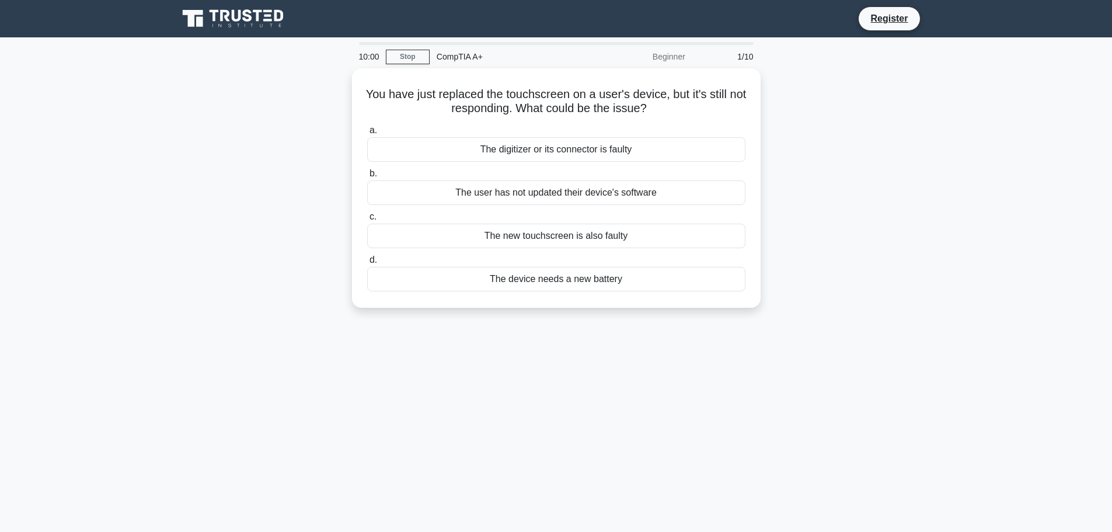  What do you see at coordinates (556, 236) in the screenshot?
I see `div: The new touchscreen is also faulty` at bounding box center [556, 236].